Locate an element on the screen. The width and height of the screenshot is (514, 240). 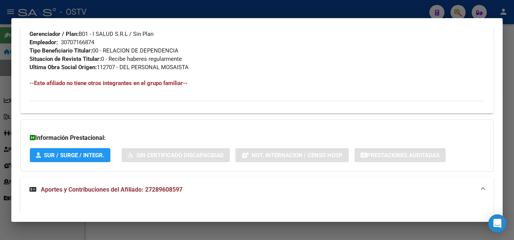
strong: Empleador: is located at coordinates (43, 42).